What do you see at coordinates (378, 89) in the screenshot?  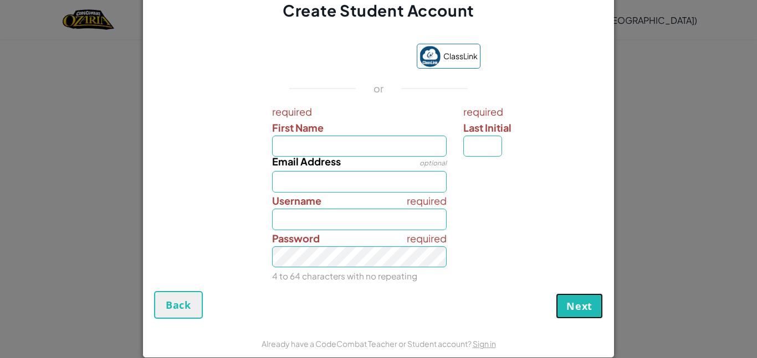 I see `p: or` at bounding box center [378, 89].